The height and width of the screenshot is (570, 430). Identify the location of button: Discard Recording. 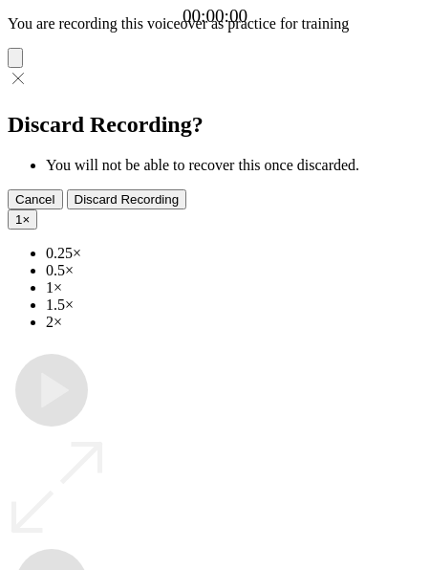
(127, 199).